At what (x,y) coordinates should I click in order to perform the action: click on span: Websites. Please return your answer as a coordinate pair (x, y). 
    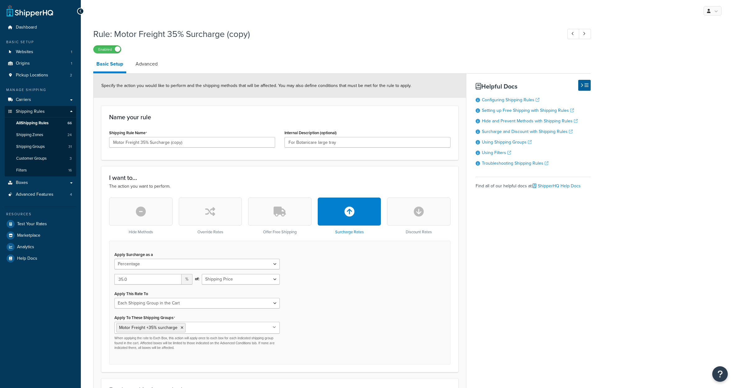
    Looking at the image, I should click on (25, 52).